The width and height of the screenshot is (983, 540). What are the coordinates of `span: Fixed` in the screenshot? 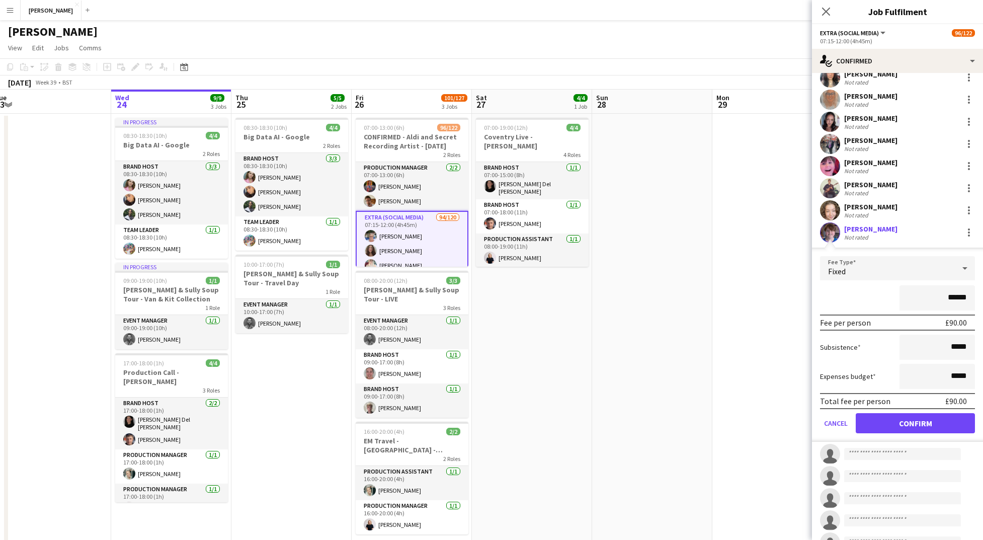 It's located at (836, 271).